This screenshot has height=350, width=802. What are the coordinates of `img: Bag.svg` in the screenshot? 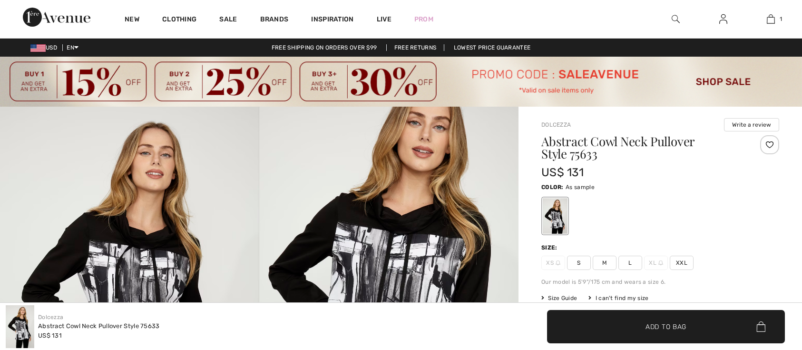 It's located at (761, 326).